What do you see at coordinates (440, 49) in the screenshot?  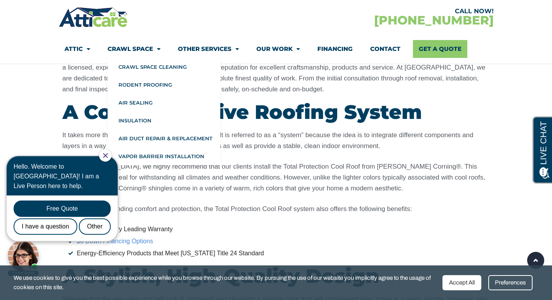 I see `a: Get A Quote` at bounding box center [440, 49].